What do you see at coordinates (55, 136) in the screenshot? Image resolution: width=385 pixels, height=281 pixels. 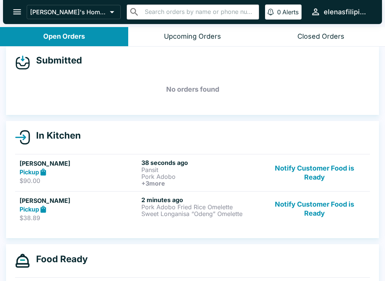 I see `h4: In Kitchen` at bounding box center [55, 136].